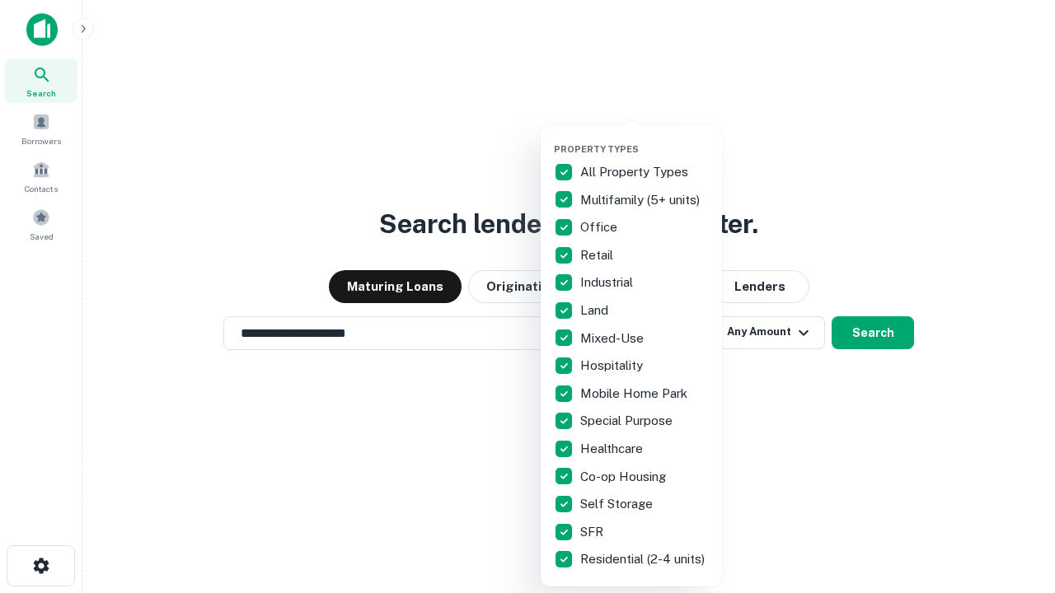 The height and width of the screenshot is (593, 1055). What do you see at coordinates (618, 504) in the screenshot?
I see `p: Self Storage` at bounding box center [618, 504].